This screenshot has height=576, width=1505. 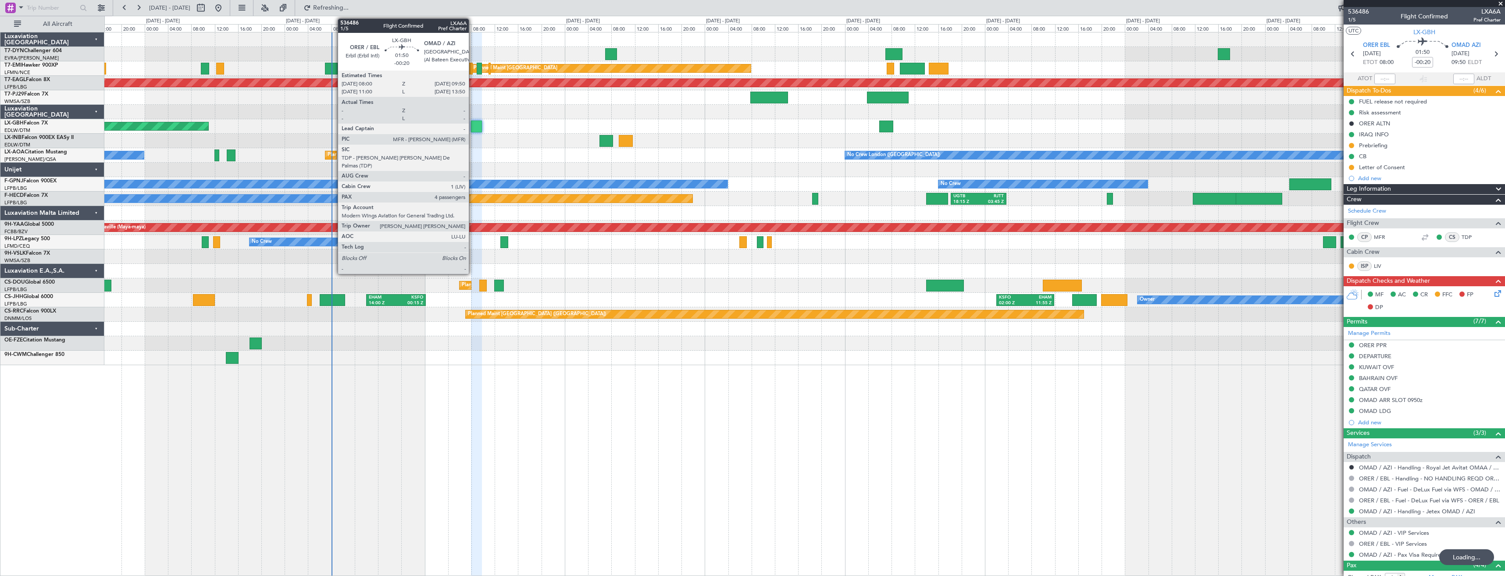 I want to click on span: (3/3), so click(x=1480, y=433).